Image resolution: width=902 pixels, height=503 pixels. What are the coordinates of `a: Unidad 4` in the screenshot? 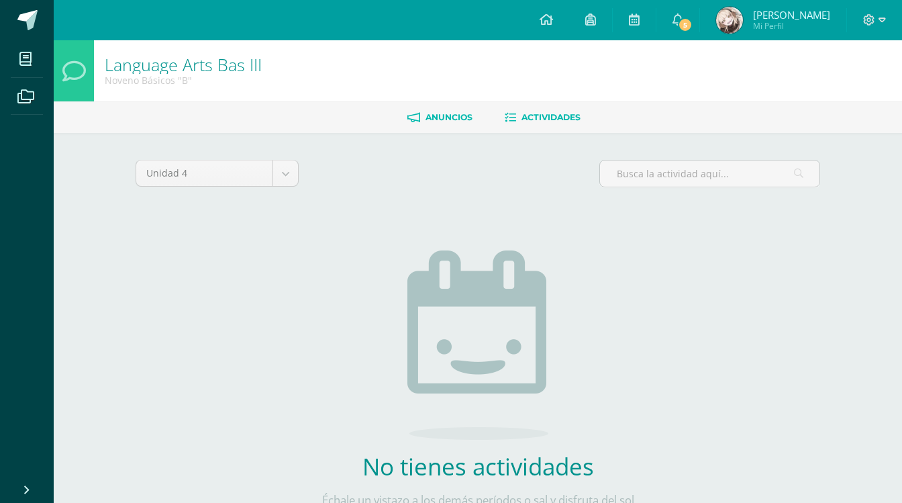 It's located at (217, 173).